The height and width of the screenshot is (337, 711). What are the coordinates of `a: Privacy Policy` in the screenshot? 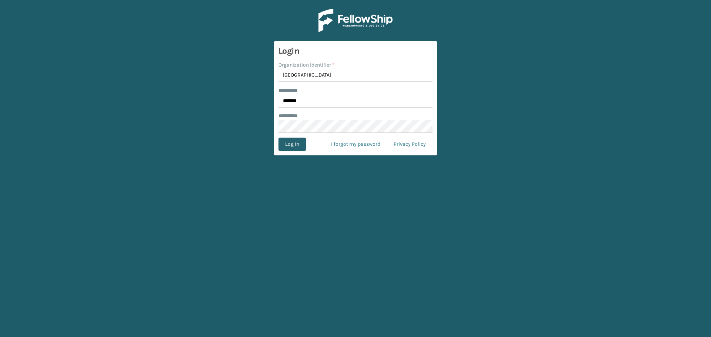 It's located at (409, 144).